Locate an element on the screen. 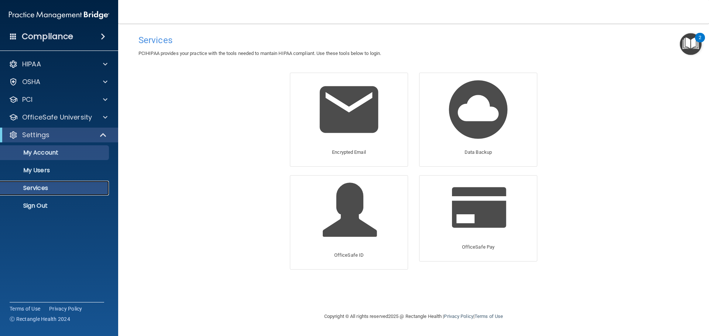  a: PCI is located at coordinates (58, 100).